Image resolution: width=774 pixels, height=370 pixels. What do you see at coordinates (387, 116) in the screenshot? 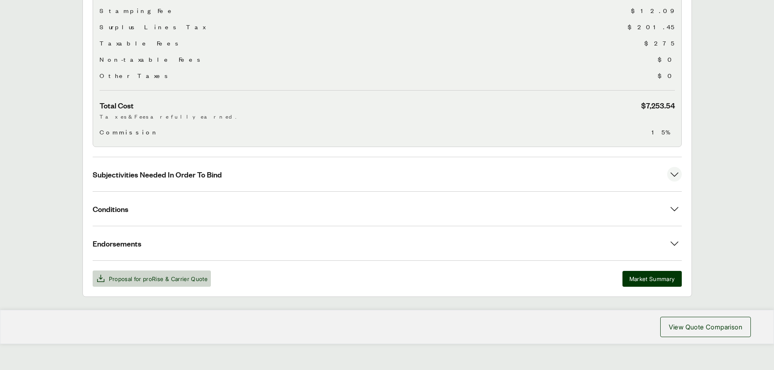
I see `p: Taxes & Fees are fully earned.` at bounding box center [387, 116].